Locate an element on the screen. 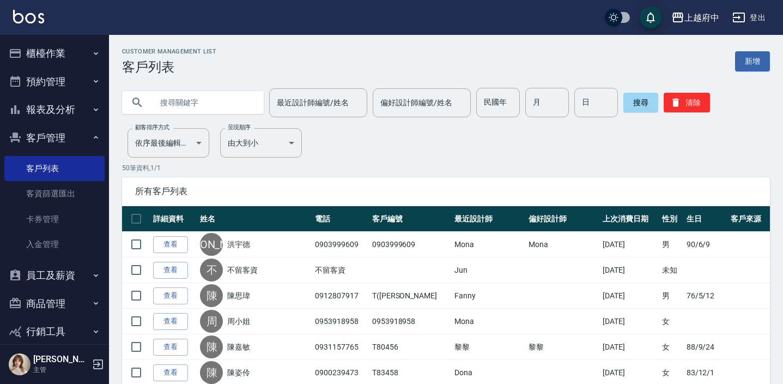  td: 0912807917 is located at coordinates (341, 295).